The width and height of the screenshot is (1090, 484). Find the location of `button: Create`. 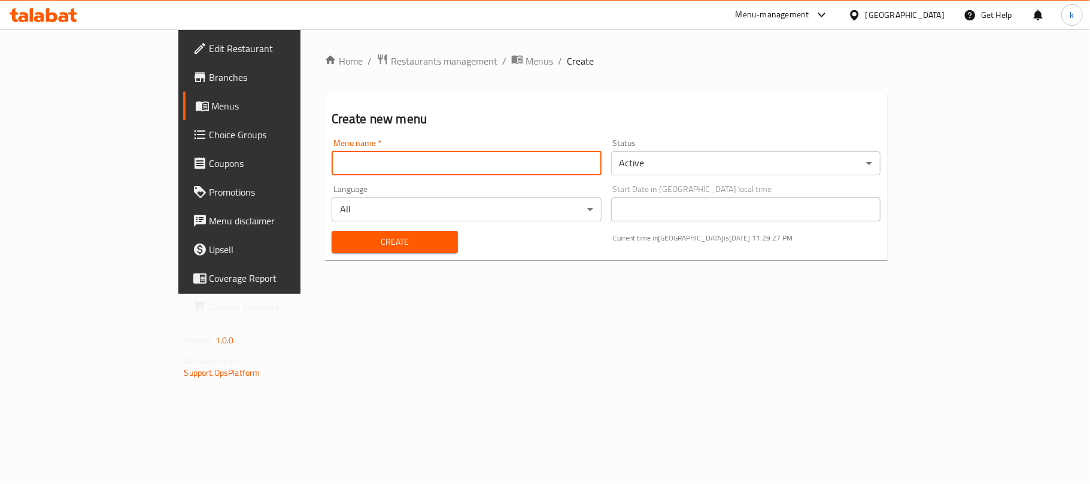

button: Create is located at coordinates (394, 242).